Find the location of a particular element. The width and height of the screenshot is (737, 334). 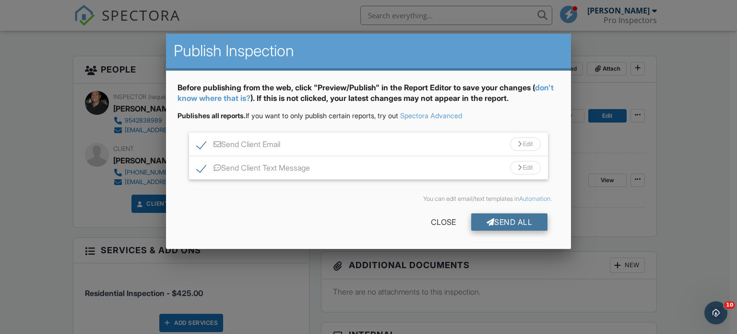

a: Automation is located at coordinates (535, 198).